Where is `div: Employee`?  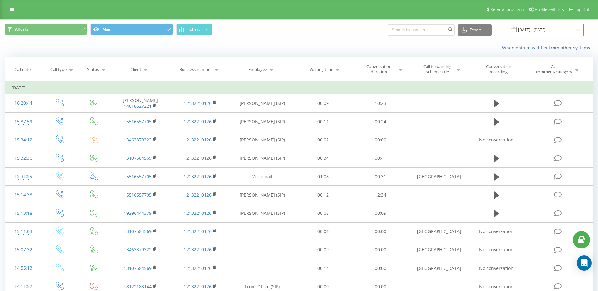
div: Employee is located at coordinates (257, 69).